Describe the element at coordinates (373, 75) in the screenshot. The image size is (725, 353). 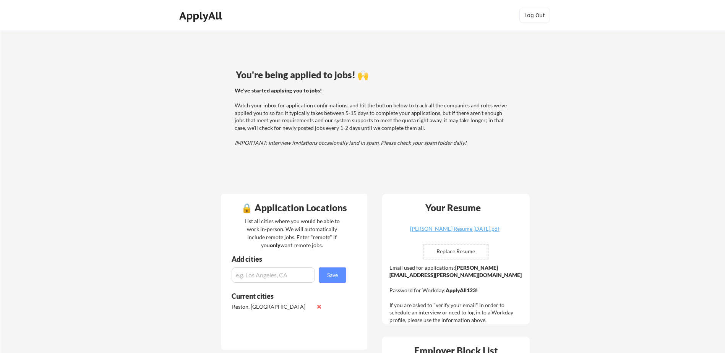
I see `div: You're being applied to jobs! 🙌` at that location.